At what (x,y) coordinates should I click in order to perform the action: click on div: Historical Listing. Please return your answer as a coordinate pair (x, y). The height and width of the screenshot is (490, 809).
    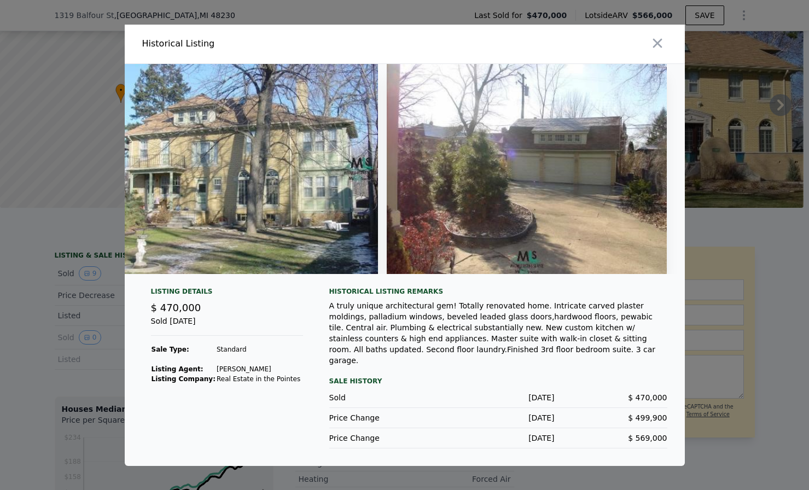
    Looking at the image, I should click on (271, 44).